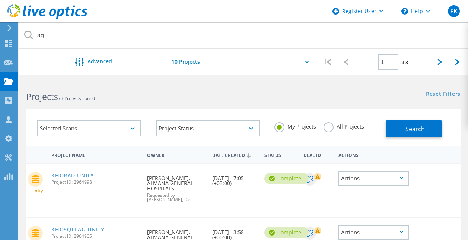 The height and width of the screenshot is (240, 468). Describe the element at coordinates (453, 11) in the screenshot. I see `span: FK` at that location.